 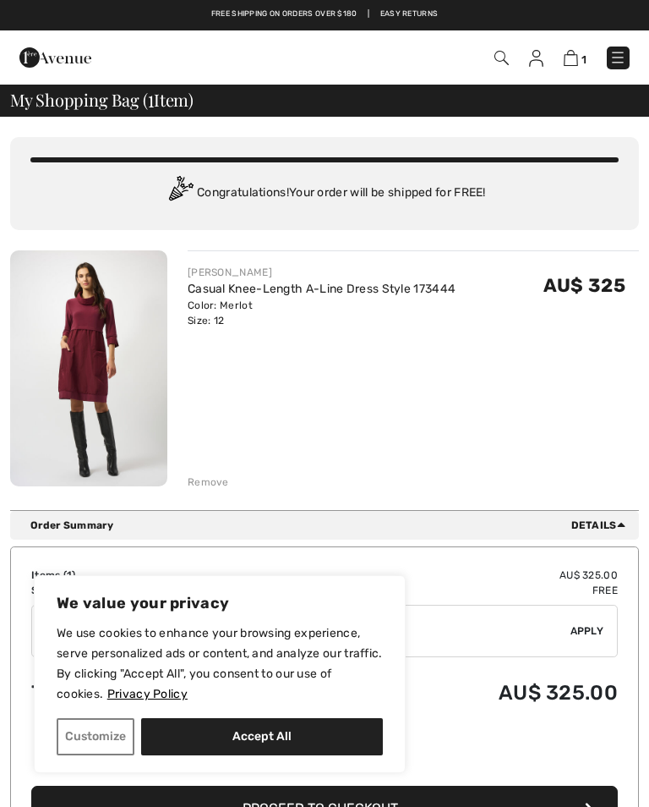 What do you see at coordinates (55, 58) in the screenshot?
I see `img: 1ère Avenue` at bounding box center [55, 58].